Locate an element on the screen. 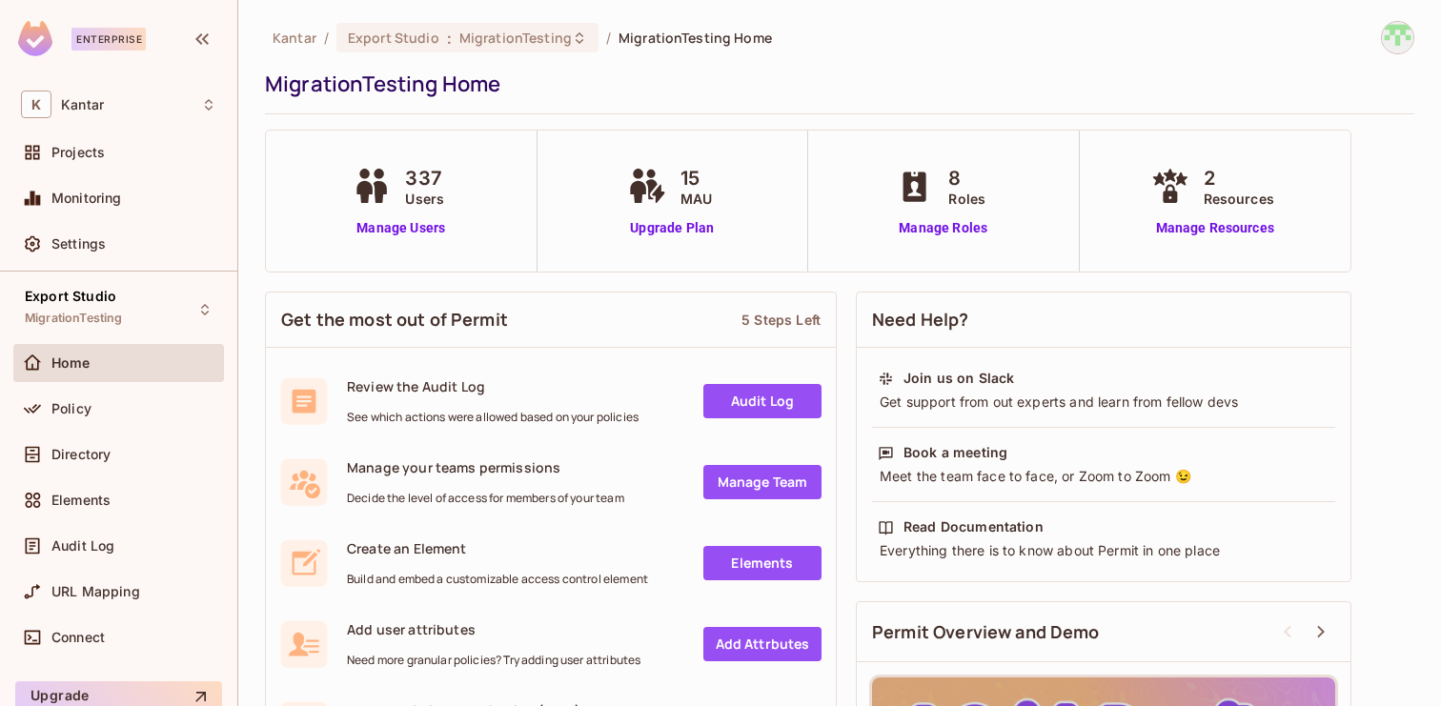 This screenshot has width=1441, height=706. span: Roles is located at coordinates (966, 198).